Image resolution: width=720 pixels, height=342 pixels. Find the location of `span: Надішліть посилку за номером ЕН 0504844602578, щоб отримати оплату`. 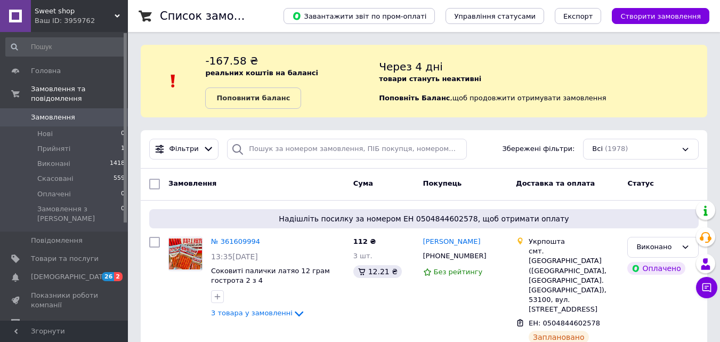

span: Надішліть посилку за номером ЕН 0504844602578, щоб отримати оплату is located at coordinates (424, 218).